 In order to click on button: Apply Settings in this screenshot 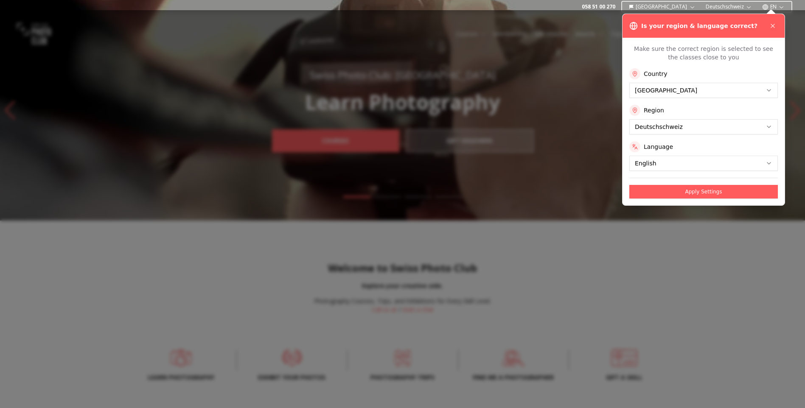, I will do `click(704, 192)`.